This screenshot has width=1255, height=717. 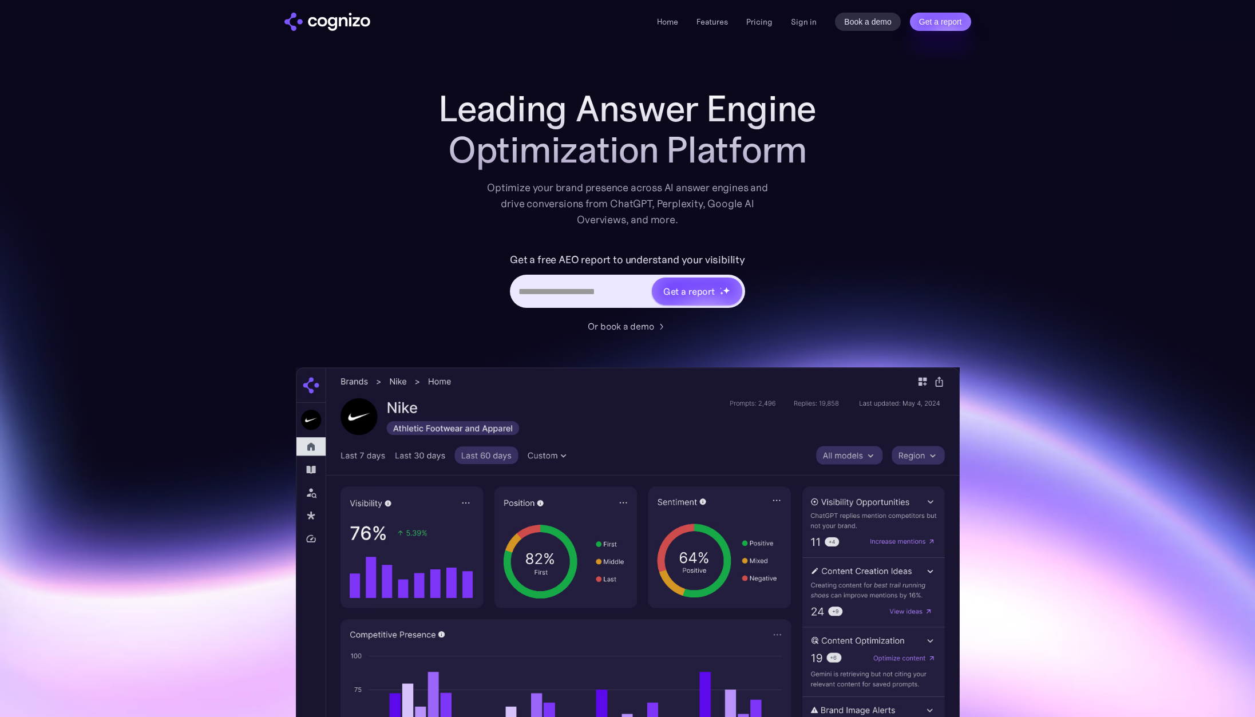 What do you see at coordinates (628, 204) in the screenshot?
I see `div: Optimize your brand presence across AI answer engines and drive conversions from ChatGPT, Perplex...` at bounding box center [628, 204].